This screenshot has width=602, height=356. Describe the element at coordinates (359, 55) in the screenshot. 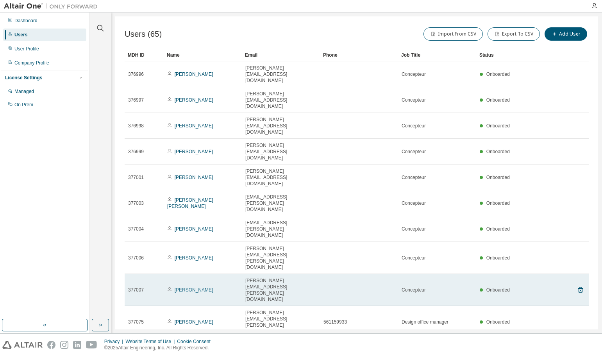

I see `div: Phone` at that location.